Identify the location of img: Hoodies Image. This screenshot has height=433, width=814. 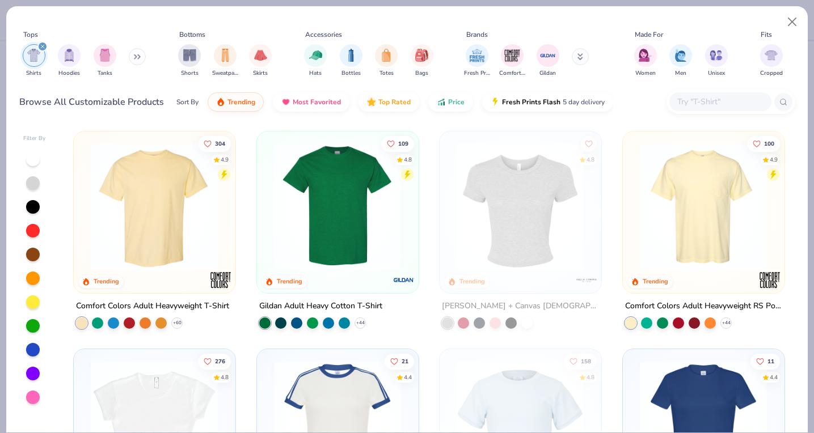
(69, 55).